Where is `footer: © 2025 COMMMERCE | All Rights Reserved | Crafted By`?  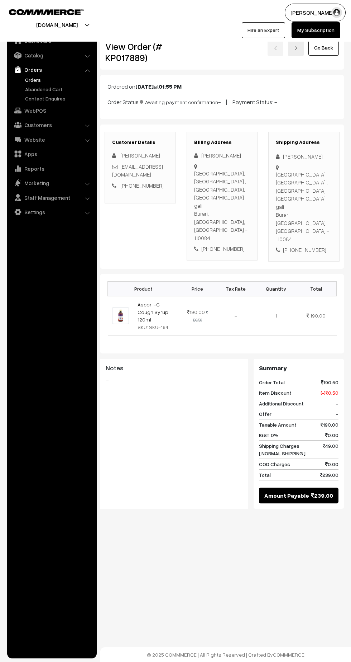
footer: © 2025 COMMMERCE | All Rights Reserved | Crafted By is located at coordinates (226, 654).